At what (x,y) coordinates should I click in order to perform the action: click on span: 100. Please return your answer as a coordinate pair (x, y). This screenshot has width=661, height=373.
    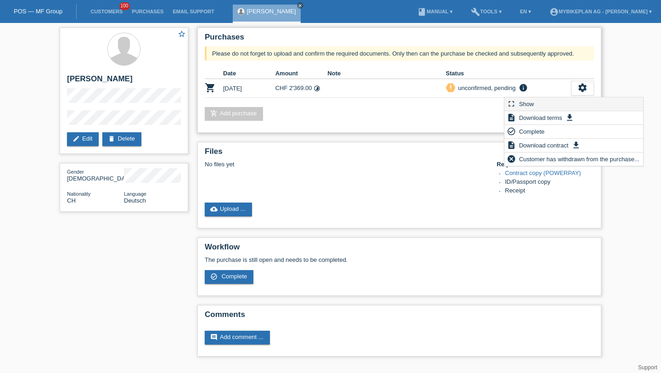
    Looking at the image, I should click on (125, 6).